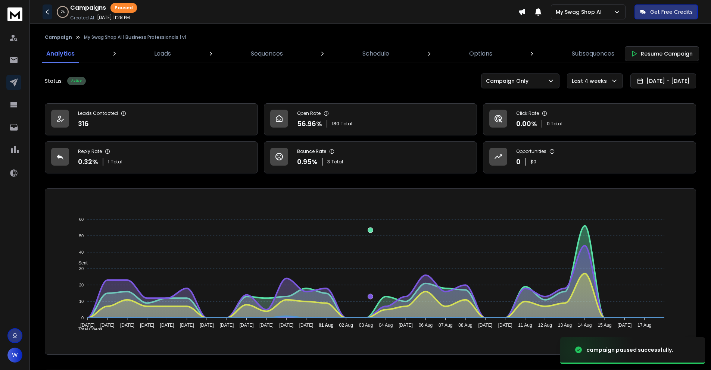 The width and height of the screenshot is (711, 370). What do you see at coordinates (58, 37) in the screenshot?
I see `button: Campaign` at bounding box center [58, 37].